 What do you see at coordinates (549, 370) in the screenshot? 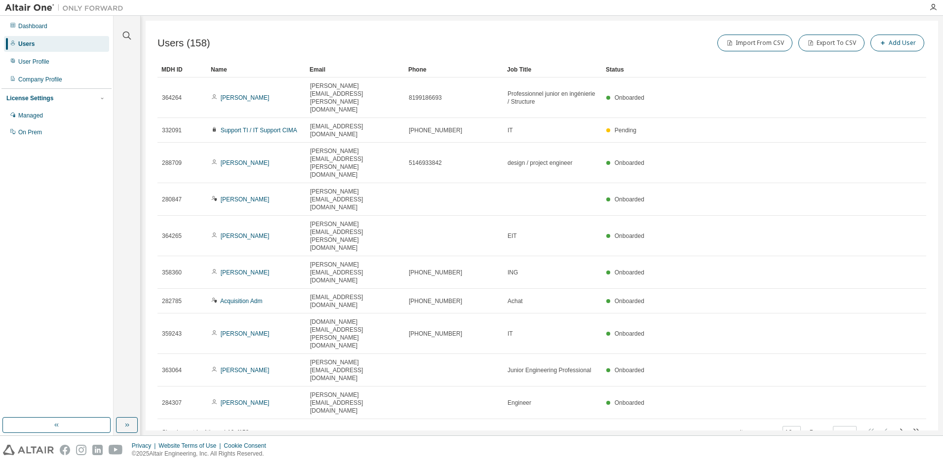
I see `span: Junior Engineering Professional` at bounding box center [549, 370].